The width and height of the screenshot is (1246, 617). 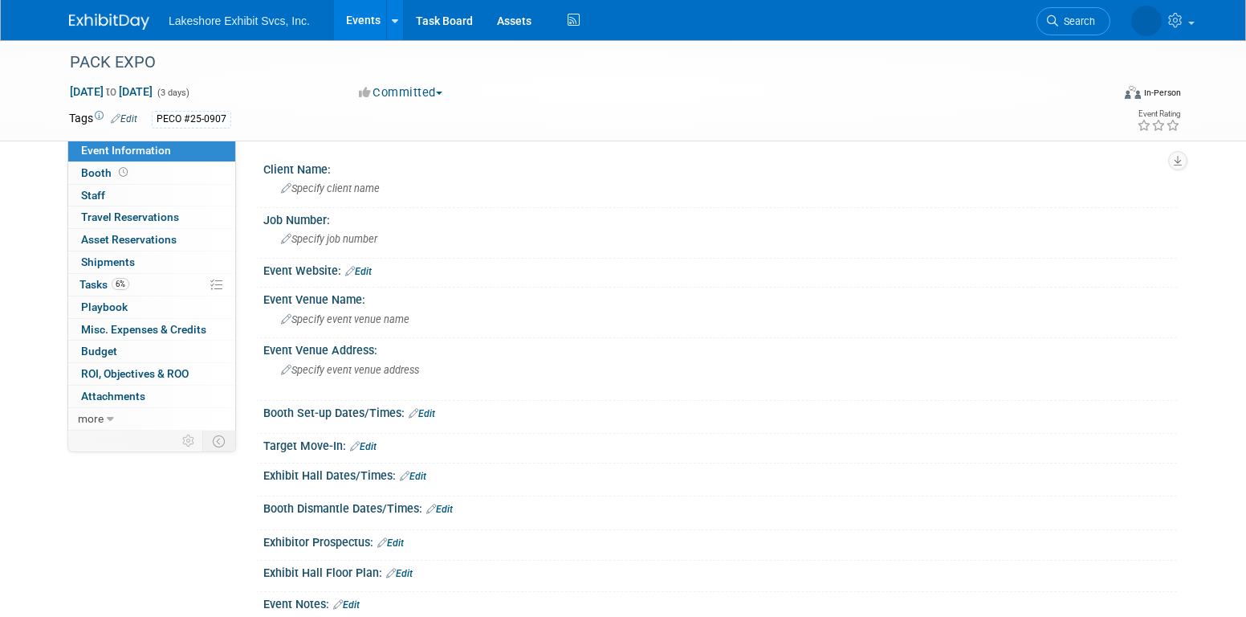 I want to click on a: Playbook, so click(x=152, y=307).